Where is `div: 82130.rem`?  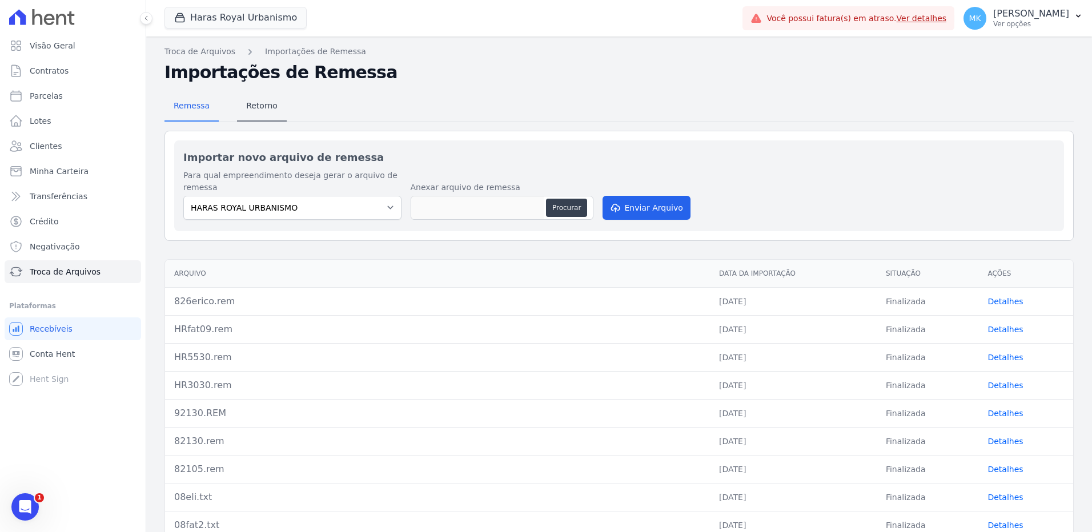 div: 82130.rem is located at coordinates (437, 441).